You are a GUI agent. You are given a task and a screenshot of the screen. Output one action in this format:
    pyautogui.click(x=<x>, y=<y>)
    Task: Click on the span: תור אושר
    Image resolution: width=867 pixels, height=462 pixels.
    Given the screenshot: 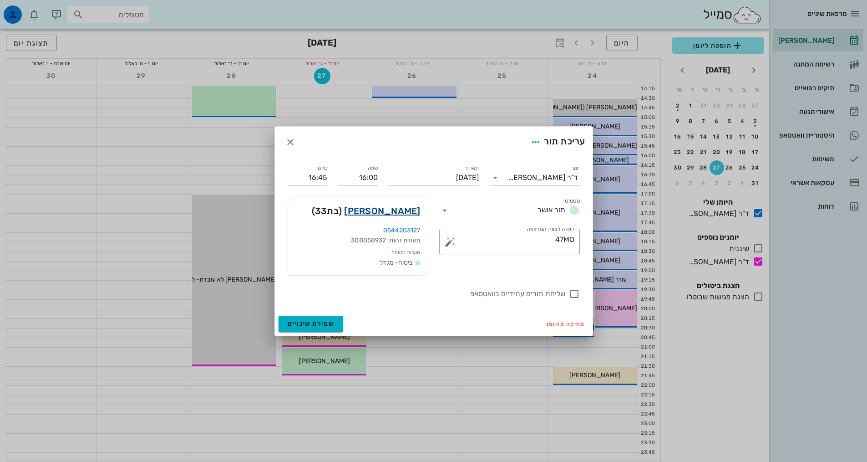 What is the action you would take?
    pyautogui.click(x=551, y=209)
    